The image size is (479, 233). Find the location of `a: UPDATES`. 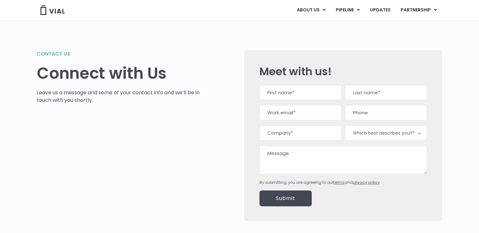

a: UPDATES is located at coordinates (380, 10).